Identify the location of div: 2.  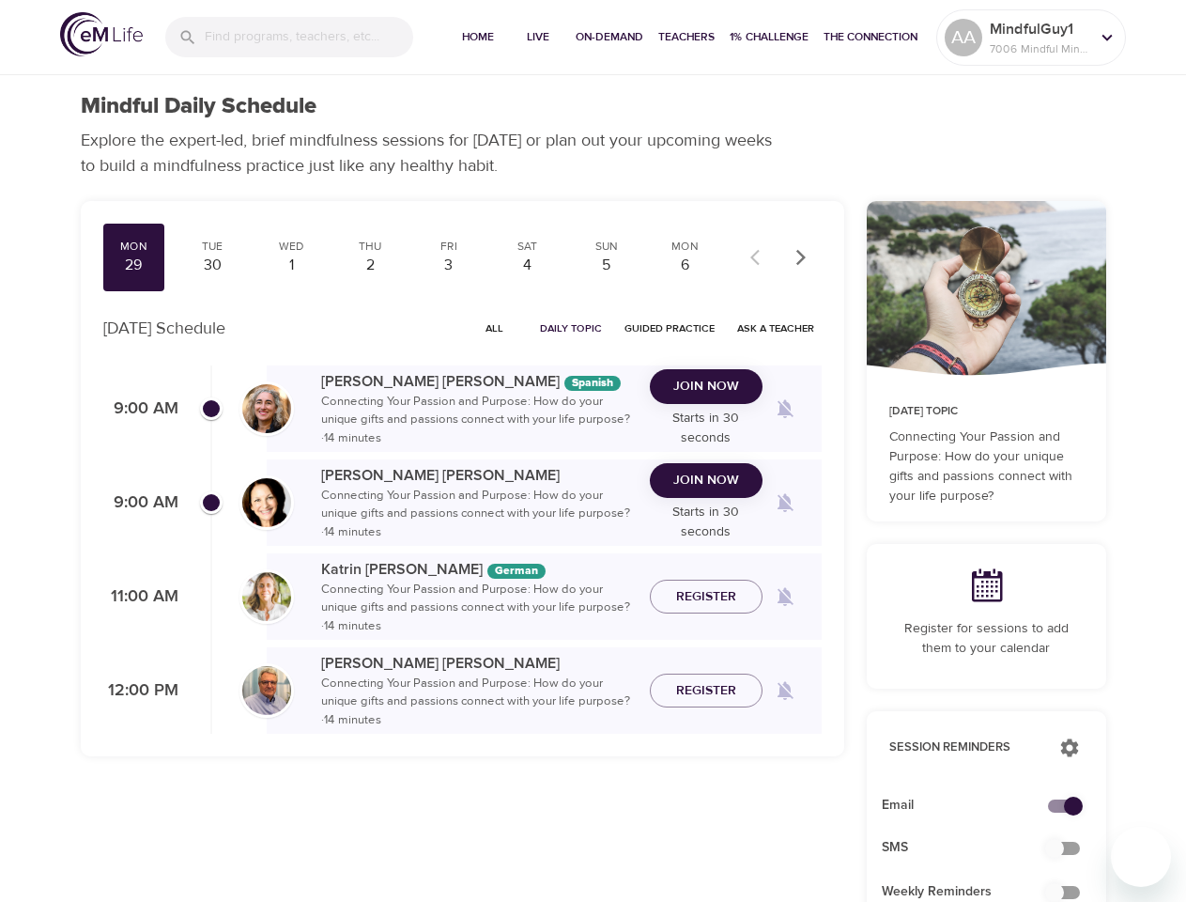
(370, 265).